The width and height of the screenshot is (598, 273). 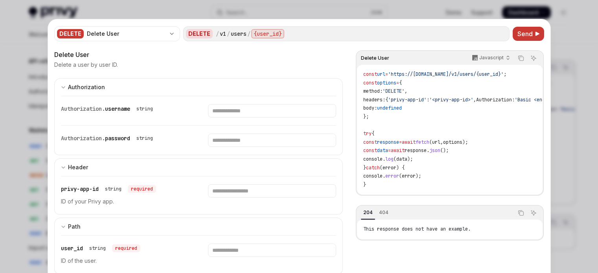 What do you see at coordinates (86, 65) in the screenshot?
I see `p: Delete a user by user ID.` at bounding box center [86, 65].